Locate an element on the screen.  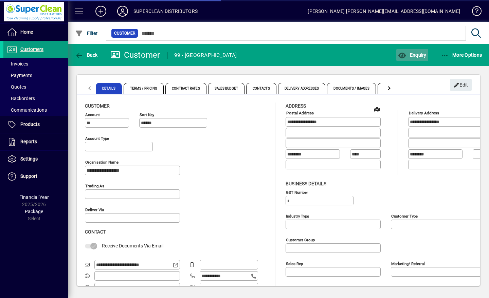
a: Knowledge Base is located at coordinates (474, 12).